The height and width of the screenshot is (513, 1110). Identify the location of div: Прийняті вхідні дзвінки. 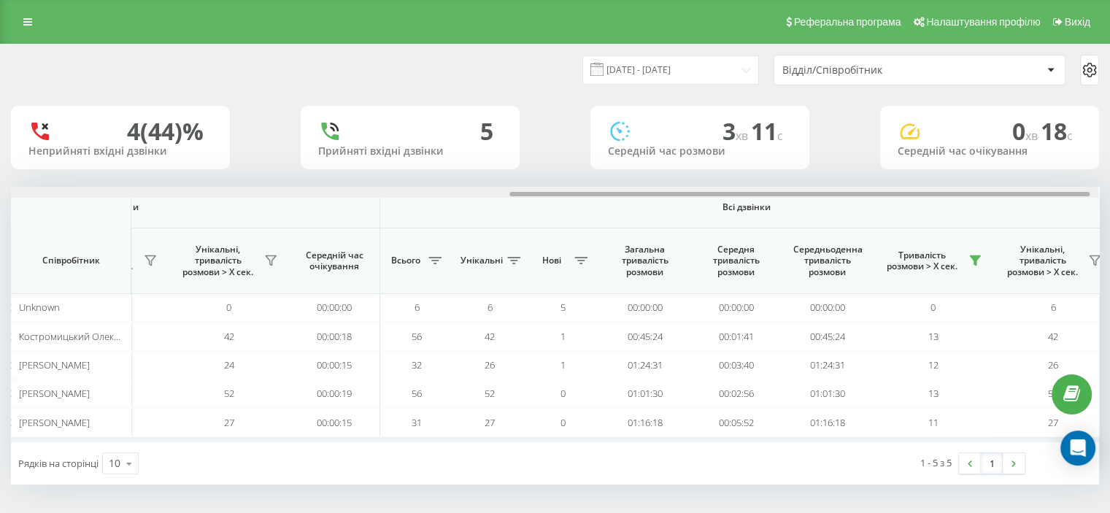
(410, 151).